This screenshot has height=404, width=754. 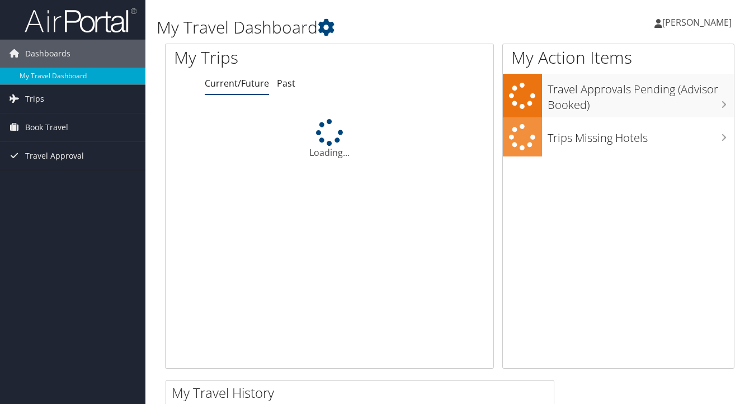 What do you see at coordinates (329, 139) in the screenshot?
I see `div: Loading...` at bounding box center [329, 139].